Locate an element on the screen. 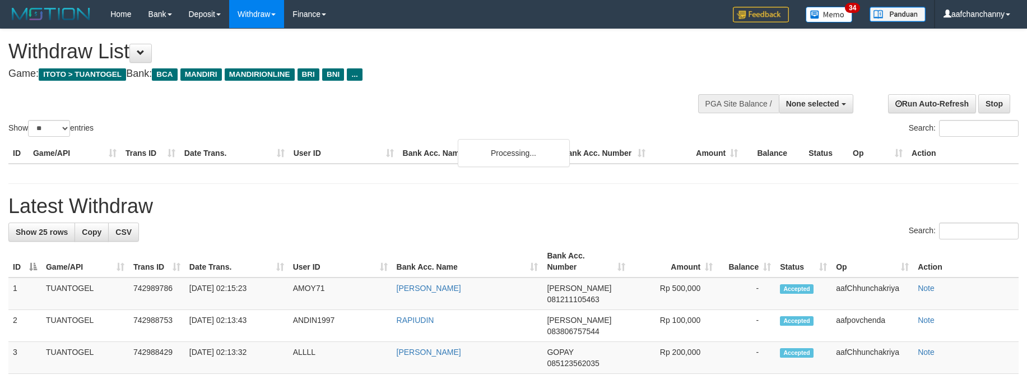 This screenshot has width=1027, height=379. th: Op is located at coordinates (877, 153).